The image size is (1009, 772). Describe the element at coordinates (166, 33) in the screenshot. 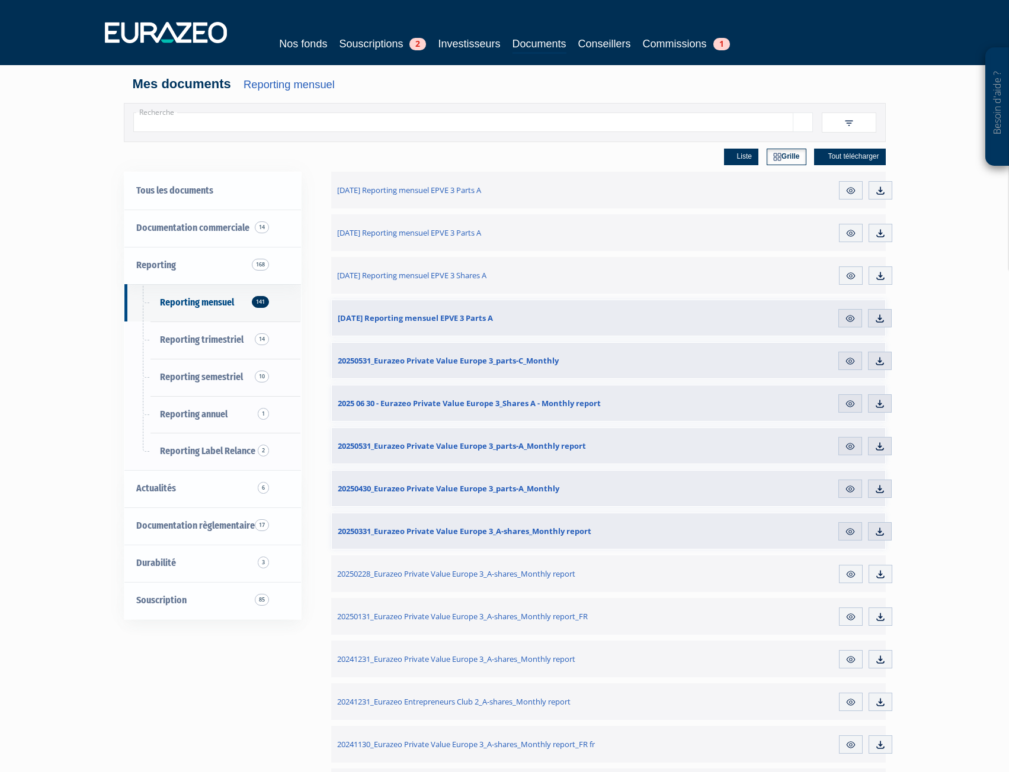

I see `img: 1732889491-logotype_eurazeo_blanc_rvb.png` at that location.